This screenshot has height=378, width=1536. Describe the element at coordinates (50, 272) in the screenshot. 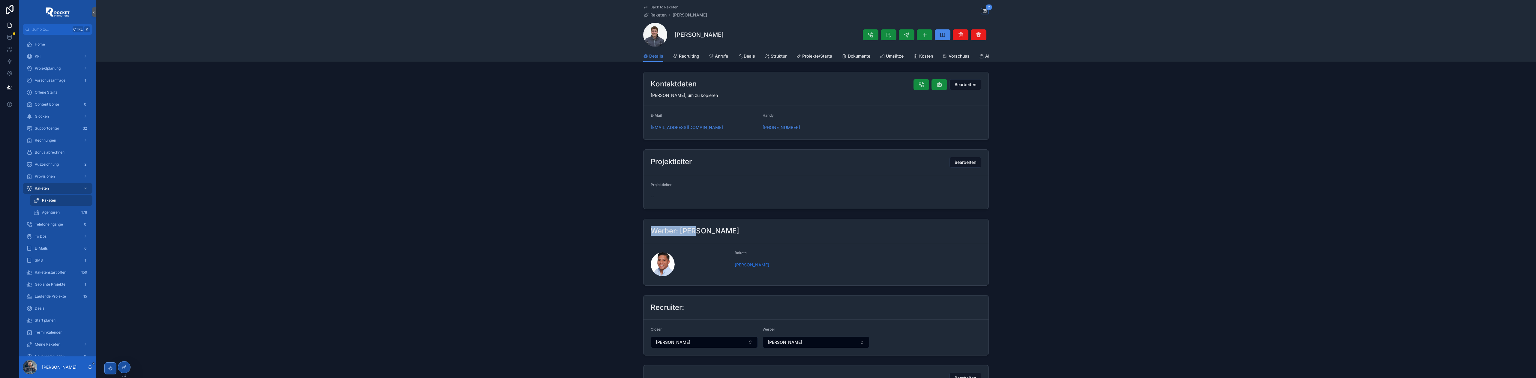

I see `span: Raketenstart offen` at that location.